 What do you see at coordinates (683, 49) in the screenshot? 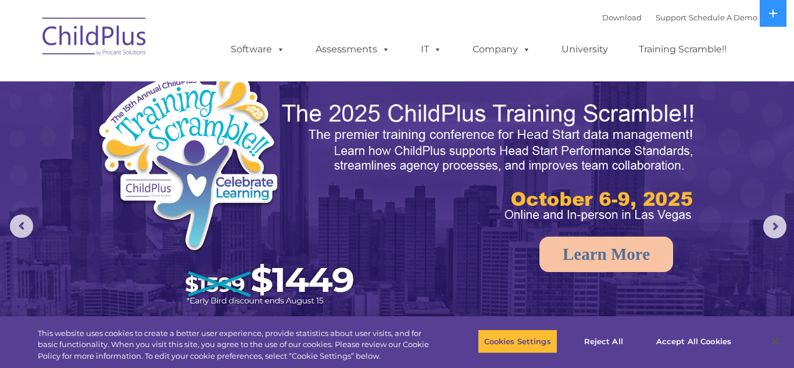
I see `a: Training Scramble!!` at bounding box center [683, 49].